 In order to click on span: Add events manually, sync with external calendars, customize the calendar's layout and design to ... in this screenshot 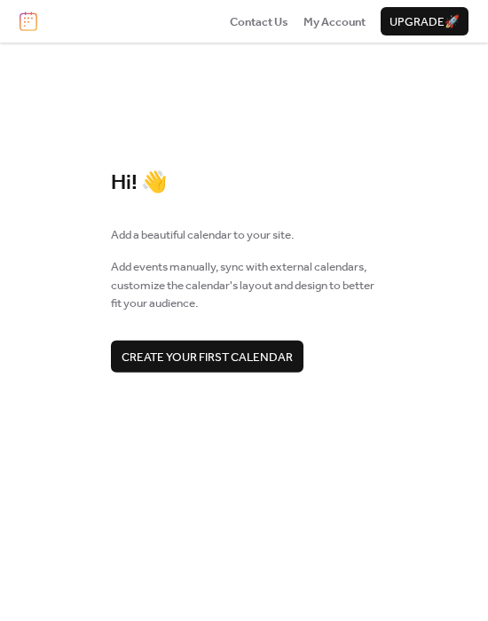, I will do `click(244, 285)`.